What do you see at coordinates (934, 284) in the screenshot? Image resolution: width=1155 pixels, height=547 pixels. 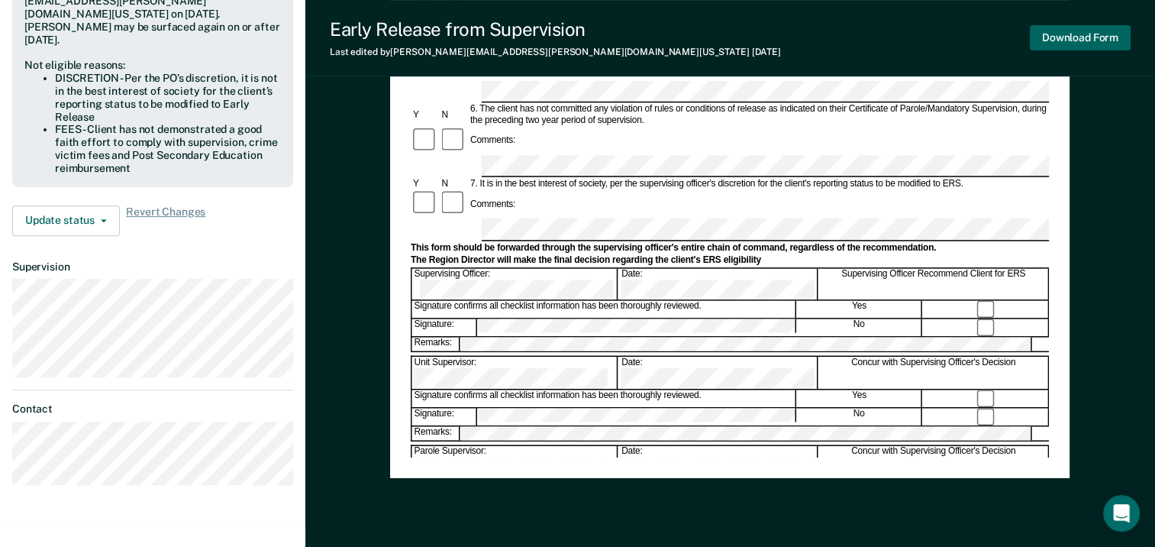 I see `div: Supervising Officer Recommend Client for ERS` at bounding box center [934, 284].